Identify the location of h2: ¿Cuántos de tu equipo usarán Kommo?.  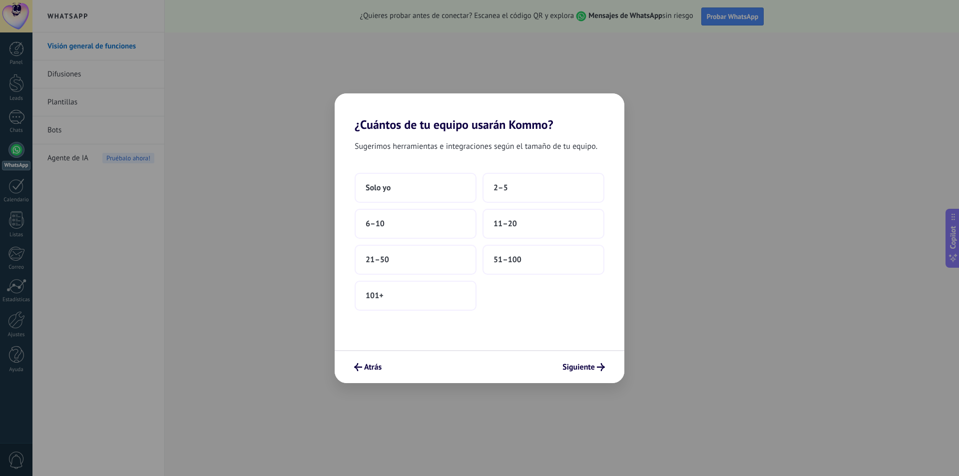
(480, 112).